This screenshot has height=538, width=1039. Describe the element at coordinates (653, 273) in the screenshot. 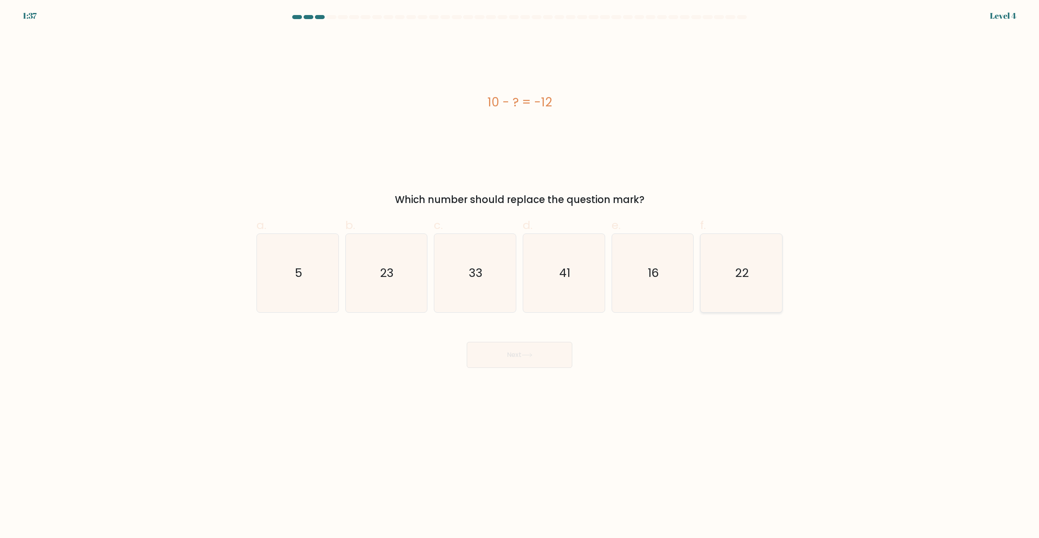

I see `text: 16` at that location.